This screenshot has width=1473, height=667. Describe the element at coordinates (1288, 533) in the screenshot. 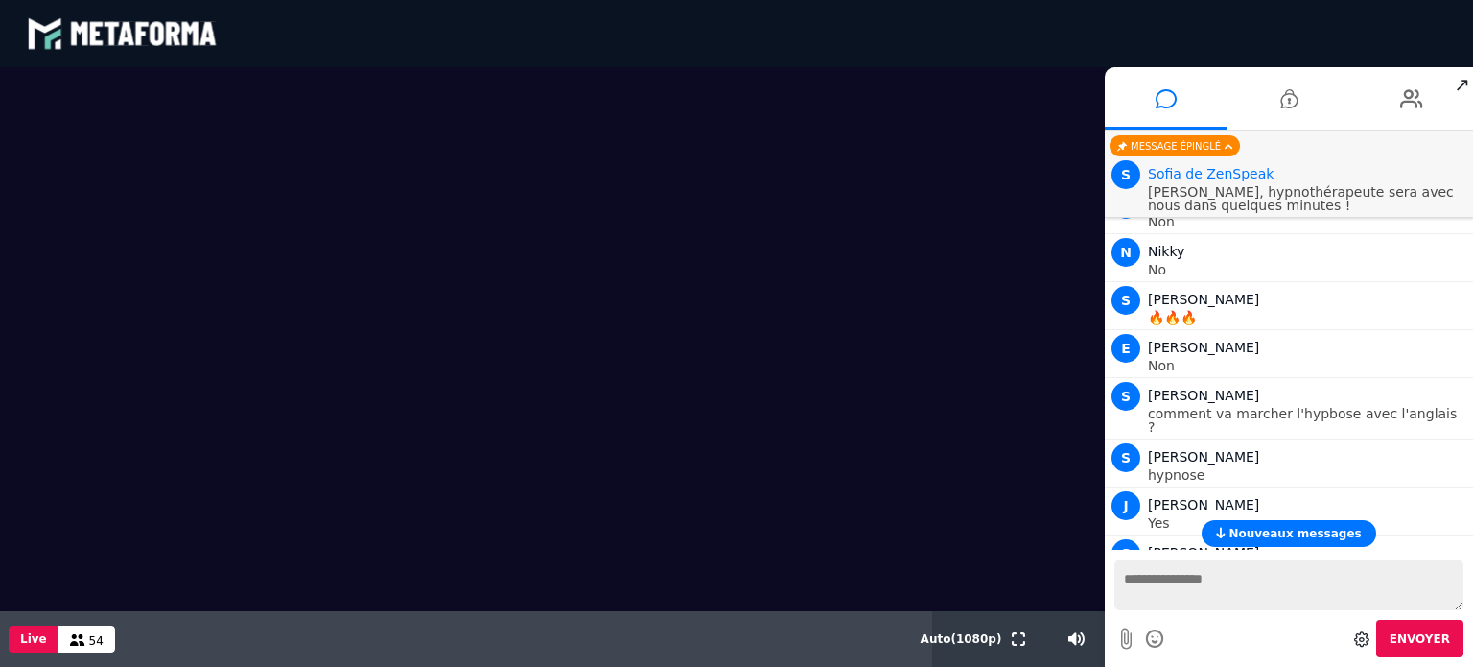

I see `button: Nouveaux messages` at that location.